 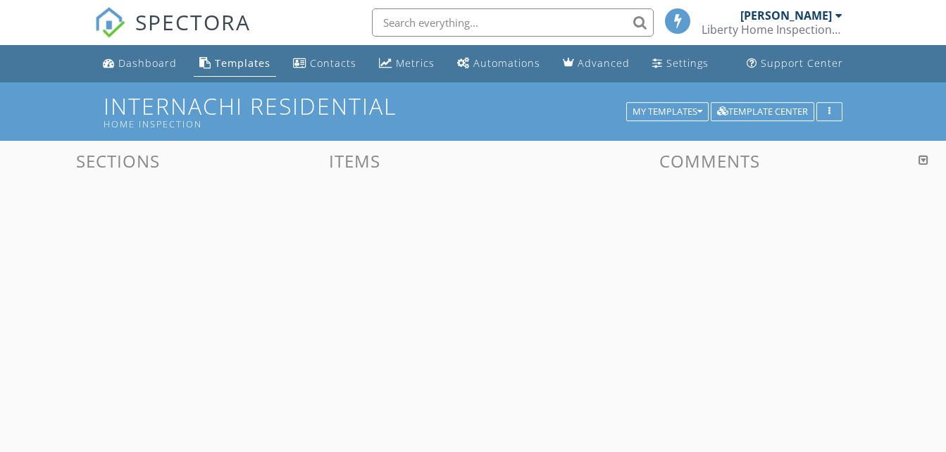 What do you see at coordinates (795, 63) in the screenshot?
I see `a: Support Center` at bounding box center [795, 63].